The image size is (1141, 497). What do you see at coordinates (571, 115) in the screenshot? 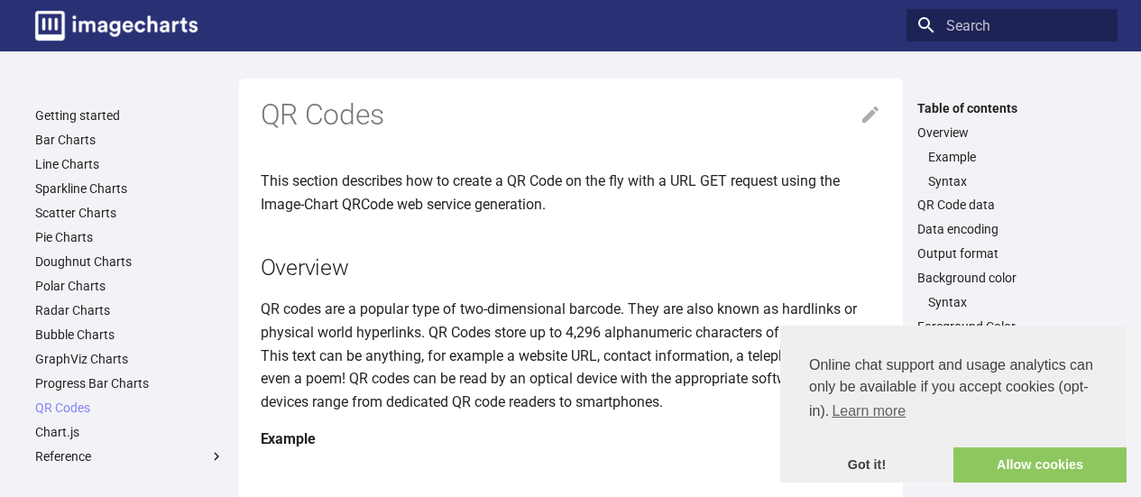
I see `h1: QR Codes` at bounding box center [571, 115].